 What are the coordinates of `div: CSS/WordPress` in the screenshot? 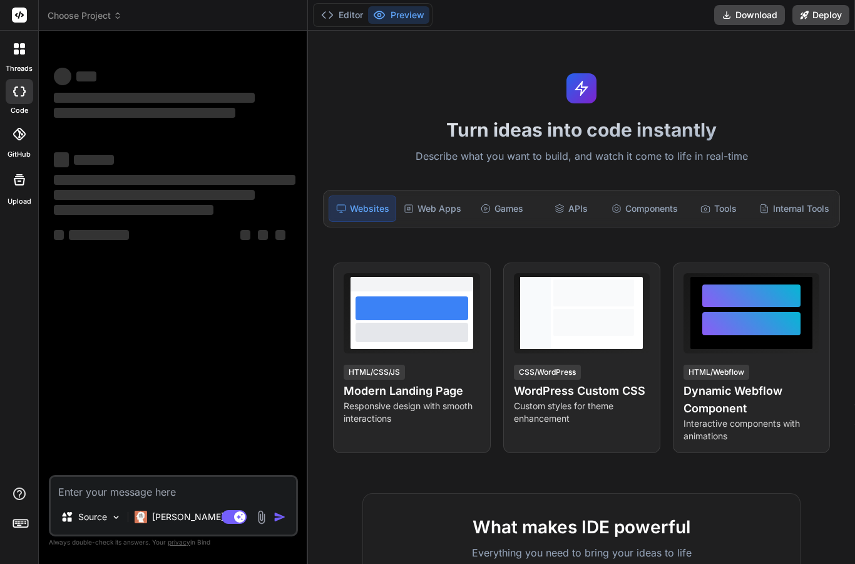 It's located at (547, 372).